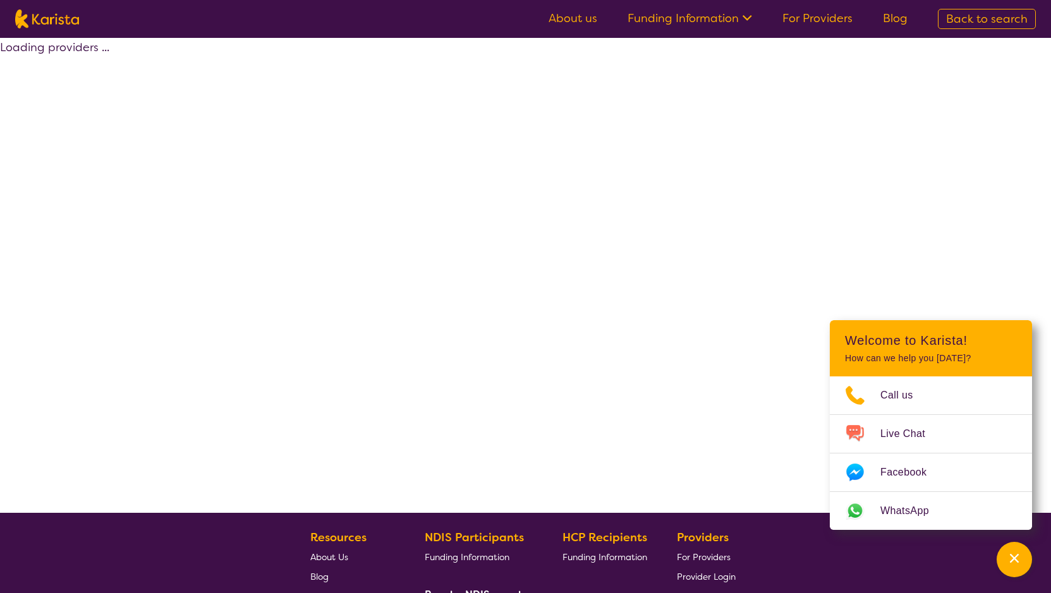 The height and width of the screenshot is (593, 1051). What do you see at coordinates (931, 511) in the screenshot?
I see `a: Web link opens in a new tab.` at bounding box center [931, 511].